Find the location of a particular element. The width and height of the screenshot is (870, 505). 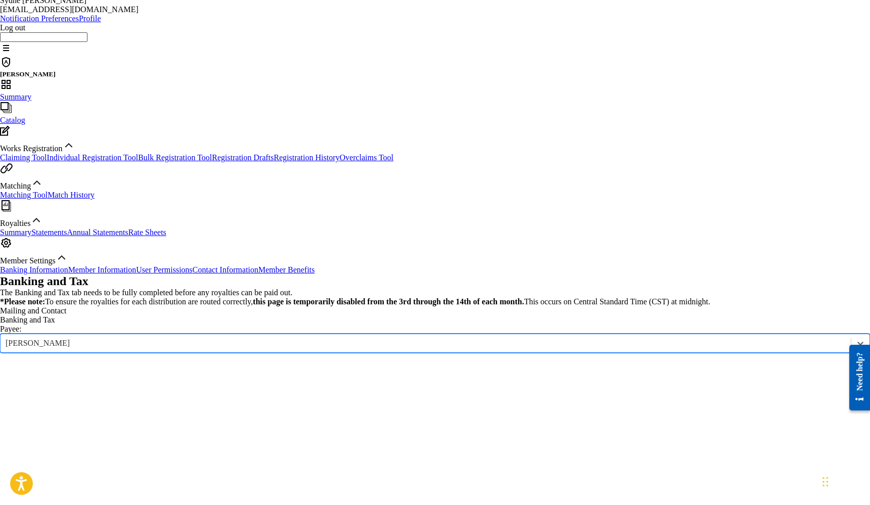

div: Chat Widget is located at coordinates (845, 481).